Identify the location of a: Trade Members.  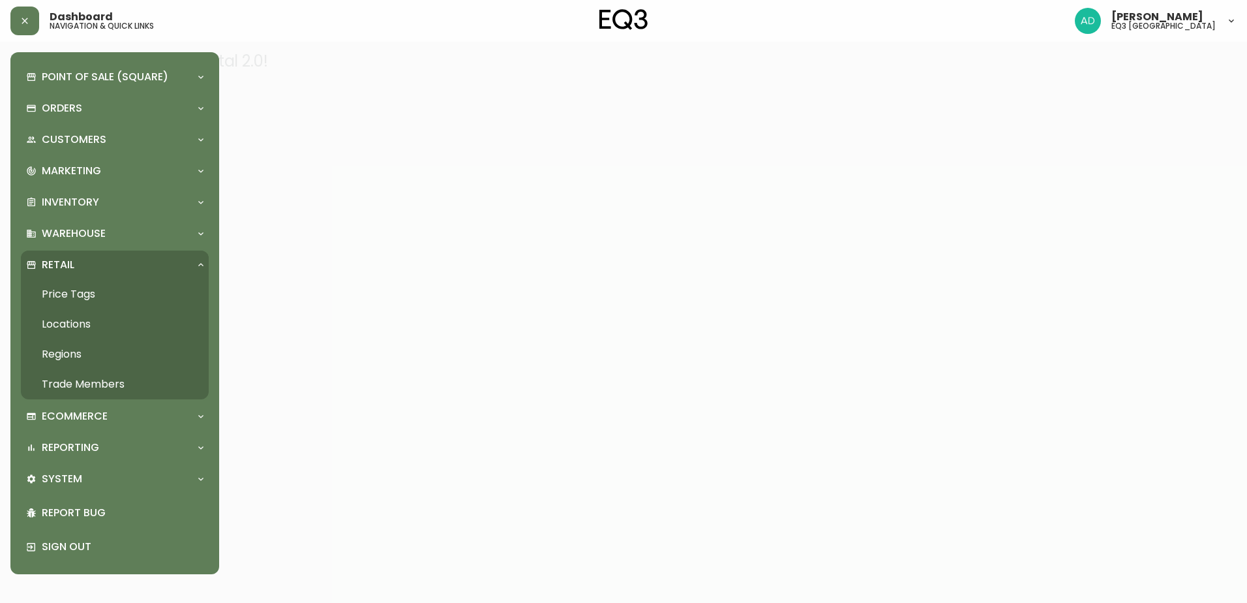
(115, 384).